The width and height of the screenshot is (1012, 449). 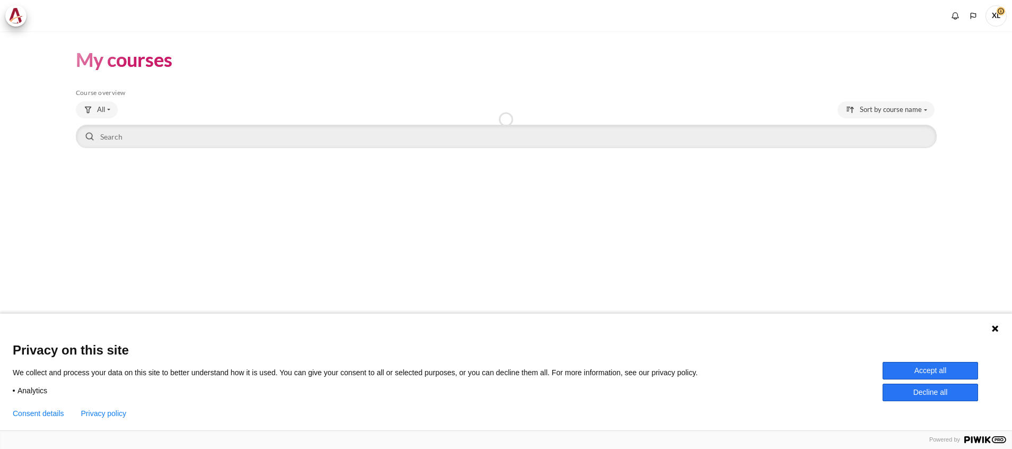 I want to click on a: Privacy policy, so click(x=104, y=413).